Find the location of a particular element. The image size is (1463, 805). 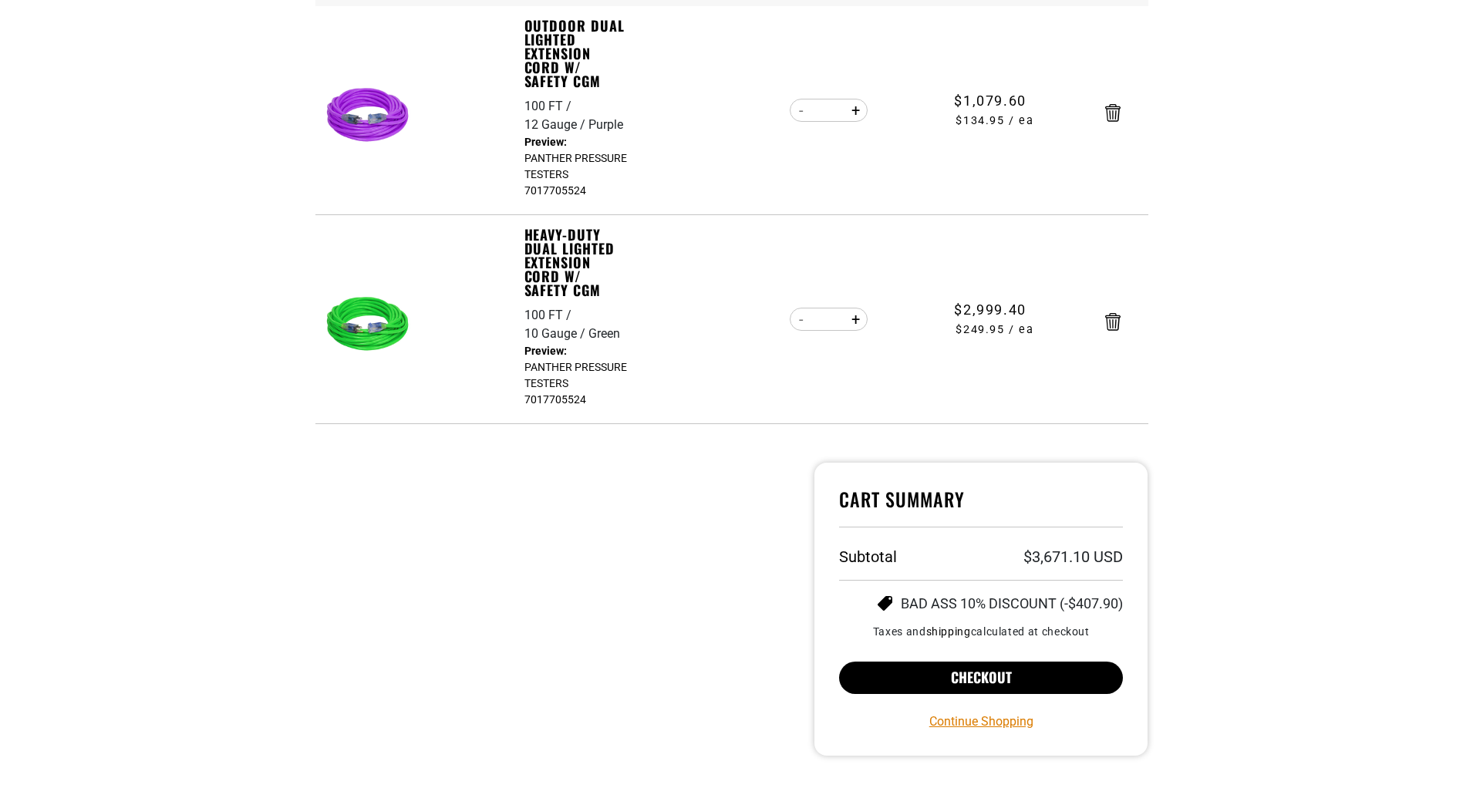

small: Taxes and calculated at checkout is located at coordinates (981, 632).